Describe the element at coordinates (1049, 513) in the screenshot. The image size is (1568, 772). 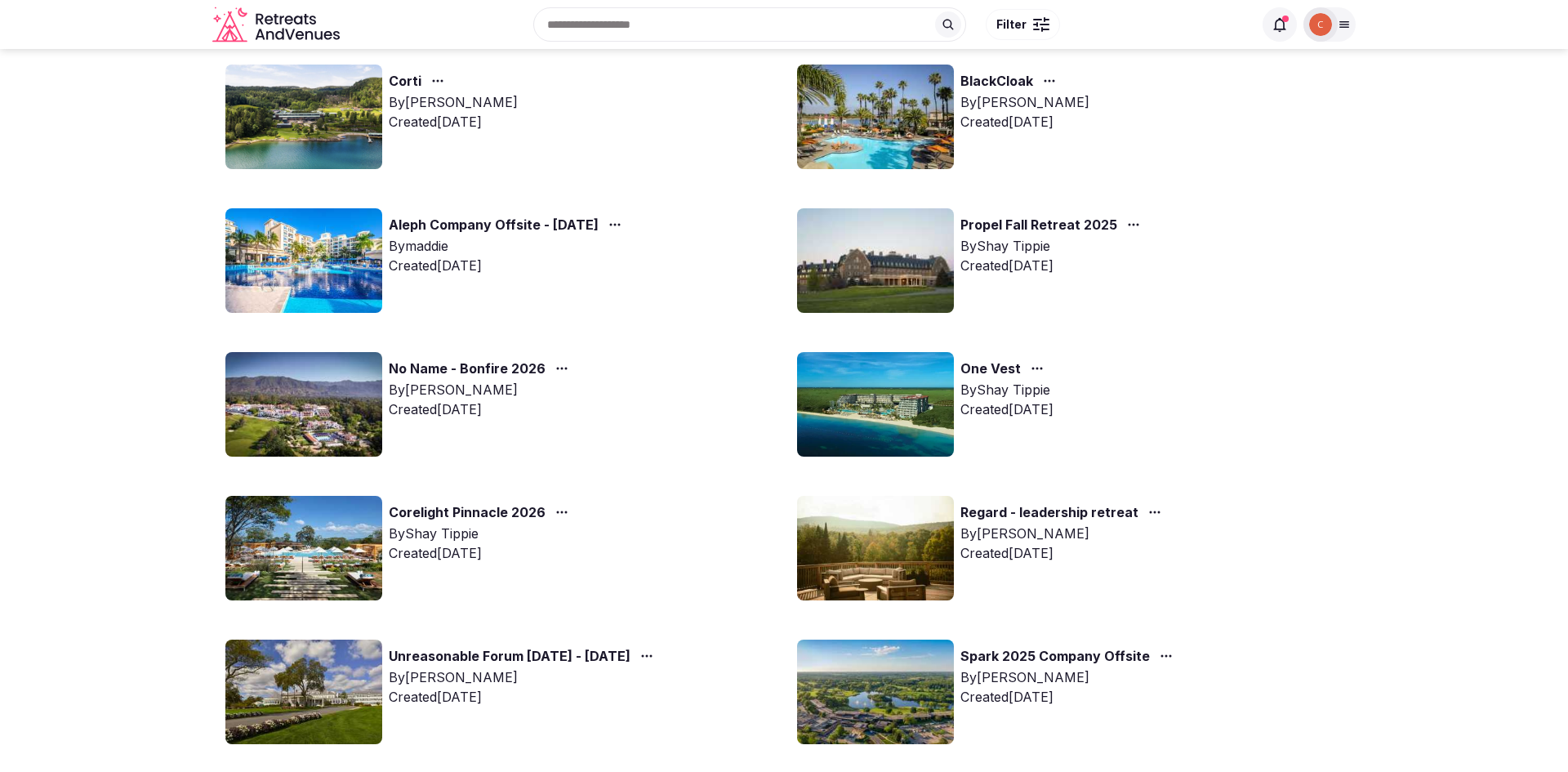
I see `a: Regard - leadership retreat` at that location.